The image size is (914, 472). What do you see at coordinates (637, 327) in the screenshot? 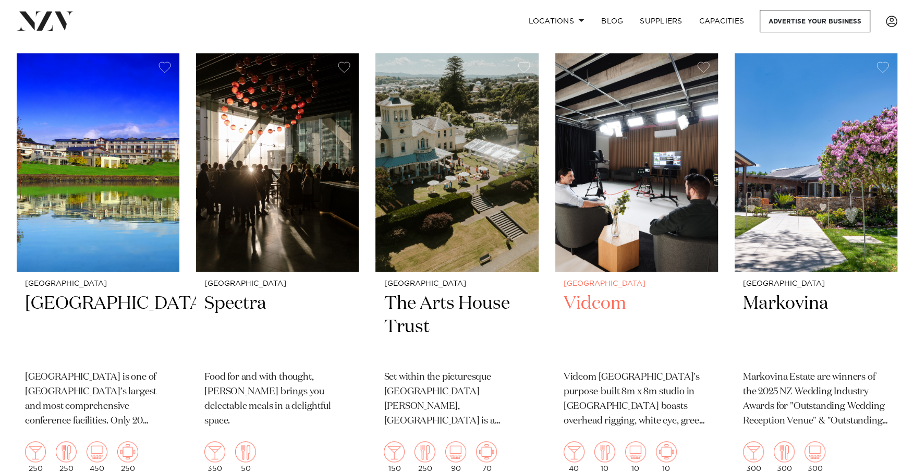
I see `h2: Vidcom` at bounding box center [637, 327].